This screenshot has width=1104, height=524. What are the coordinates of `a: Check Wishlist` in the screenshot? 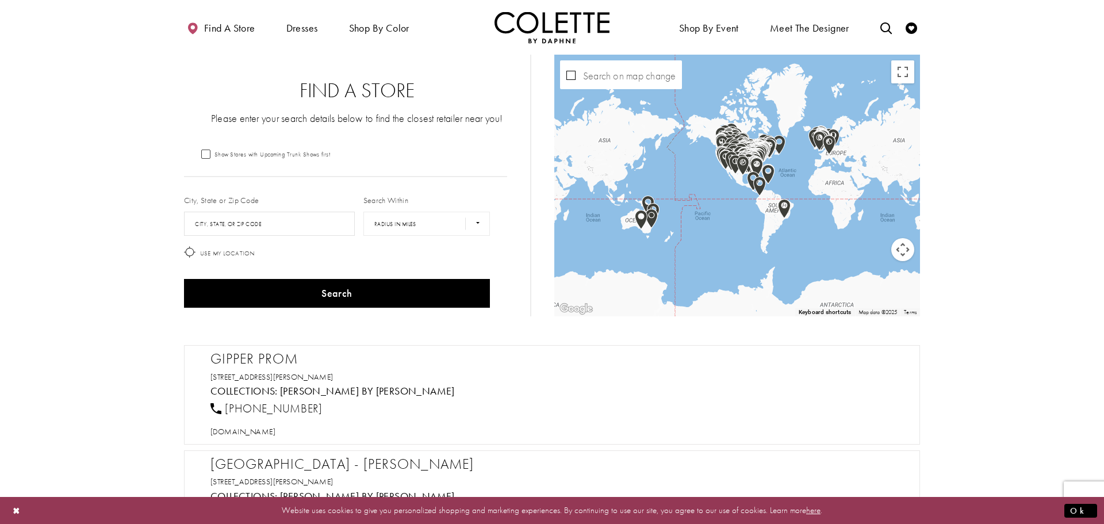 It's located at (912, 27).